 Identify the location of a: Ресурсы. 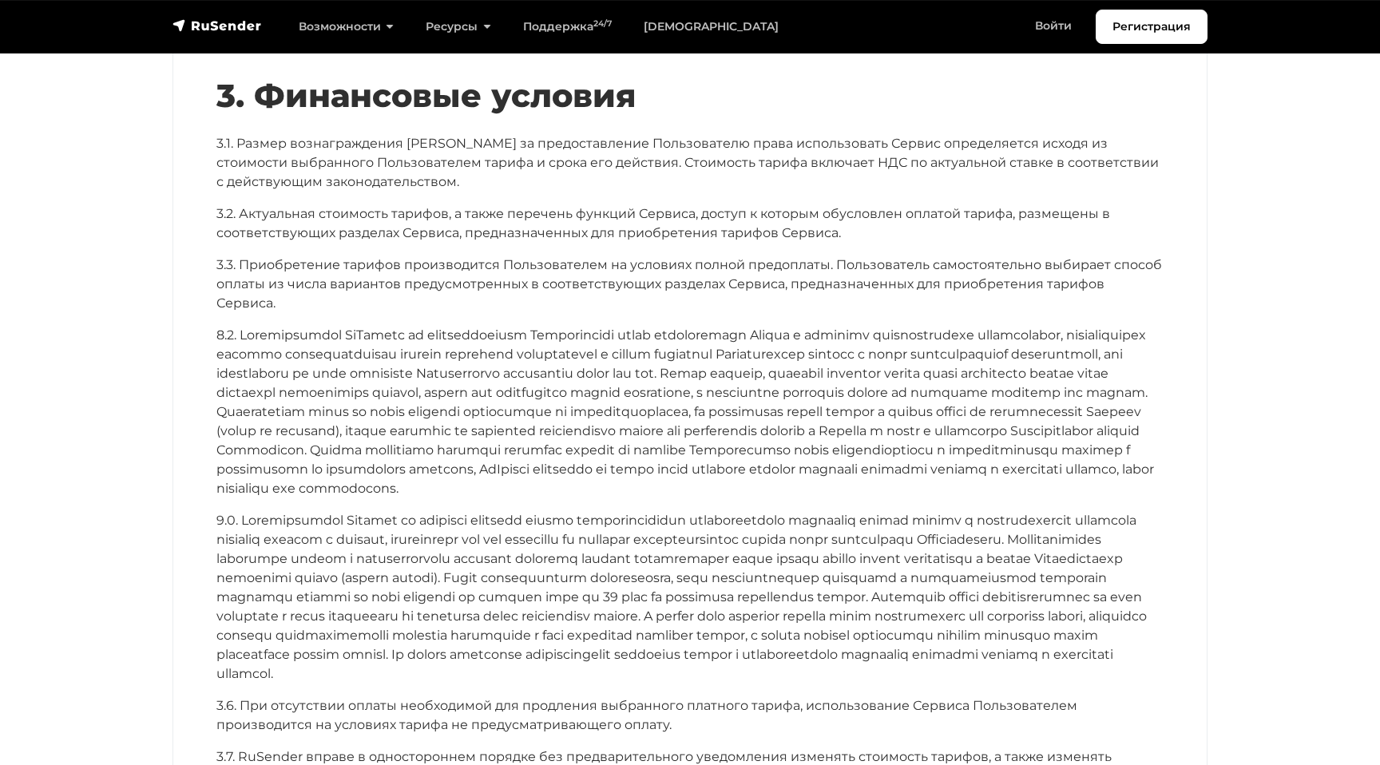
(458, 26).